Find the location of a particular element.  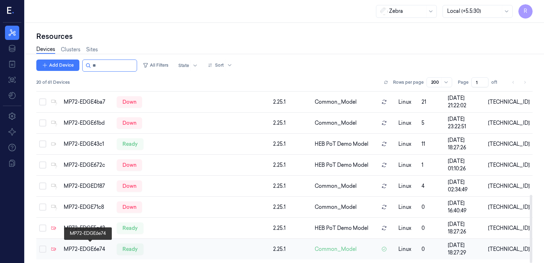

div: MP72-EDGE6e74 is located at coordinates (87, 249).